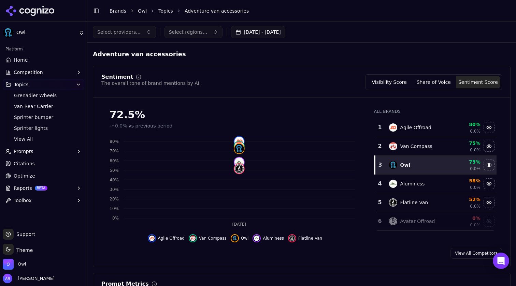 This screenshot has width=516, height=286. I want to click on tr: 2van compassVan Compass75%0.0%Hide van compass data, so click(435, 146).